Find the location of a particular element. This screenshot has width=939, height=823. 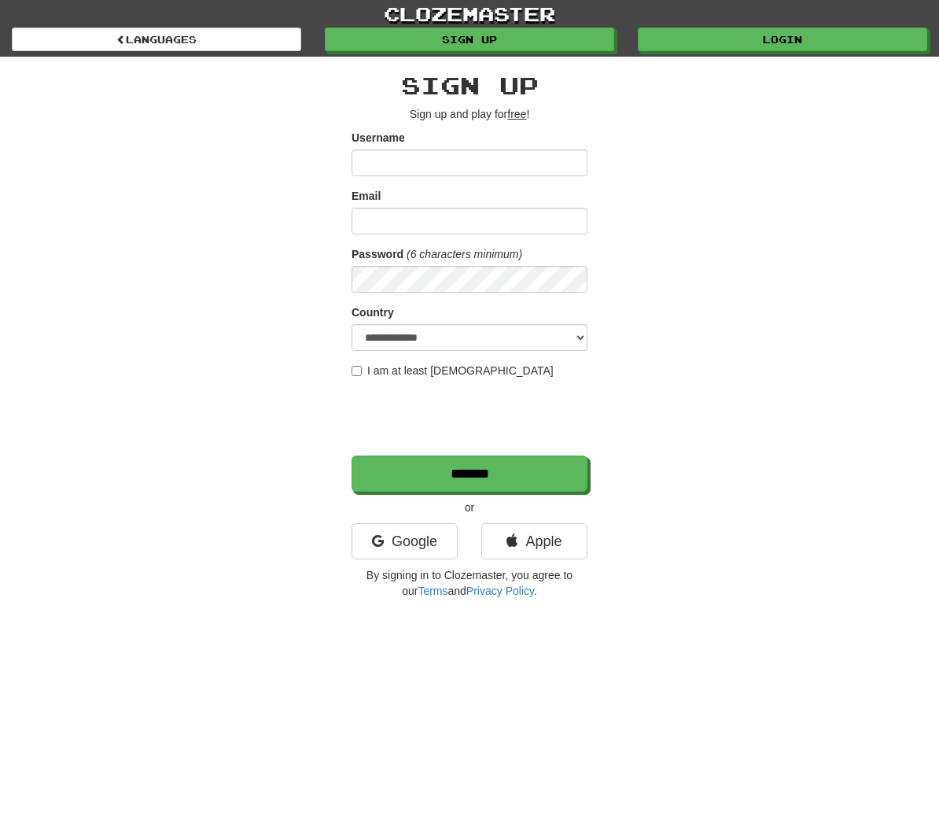

a: Terms is located at coordinates (433, 591).